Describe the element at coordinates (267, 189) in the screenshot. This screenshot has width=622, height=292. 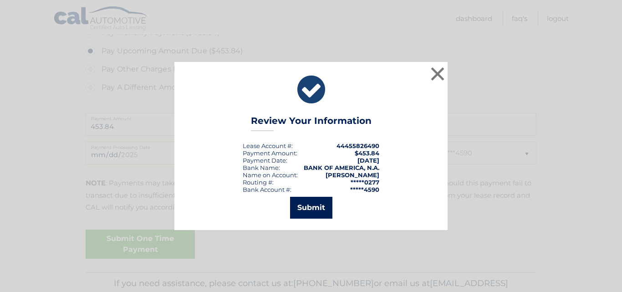
I see `div: Bank Account #:` at that location.